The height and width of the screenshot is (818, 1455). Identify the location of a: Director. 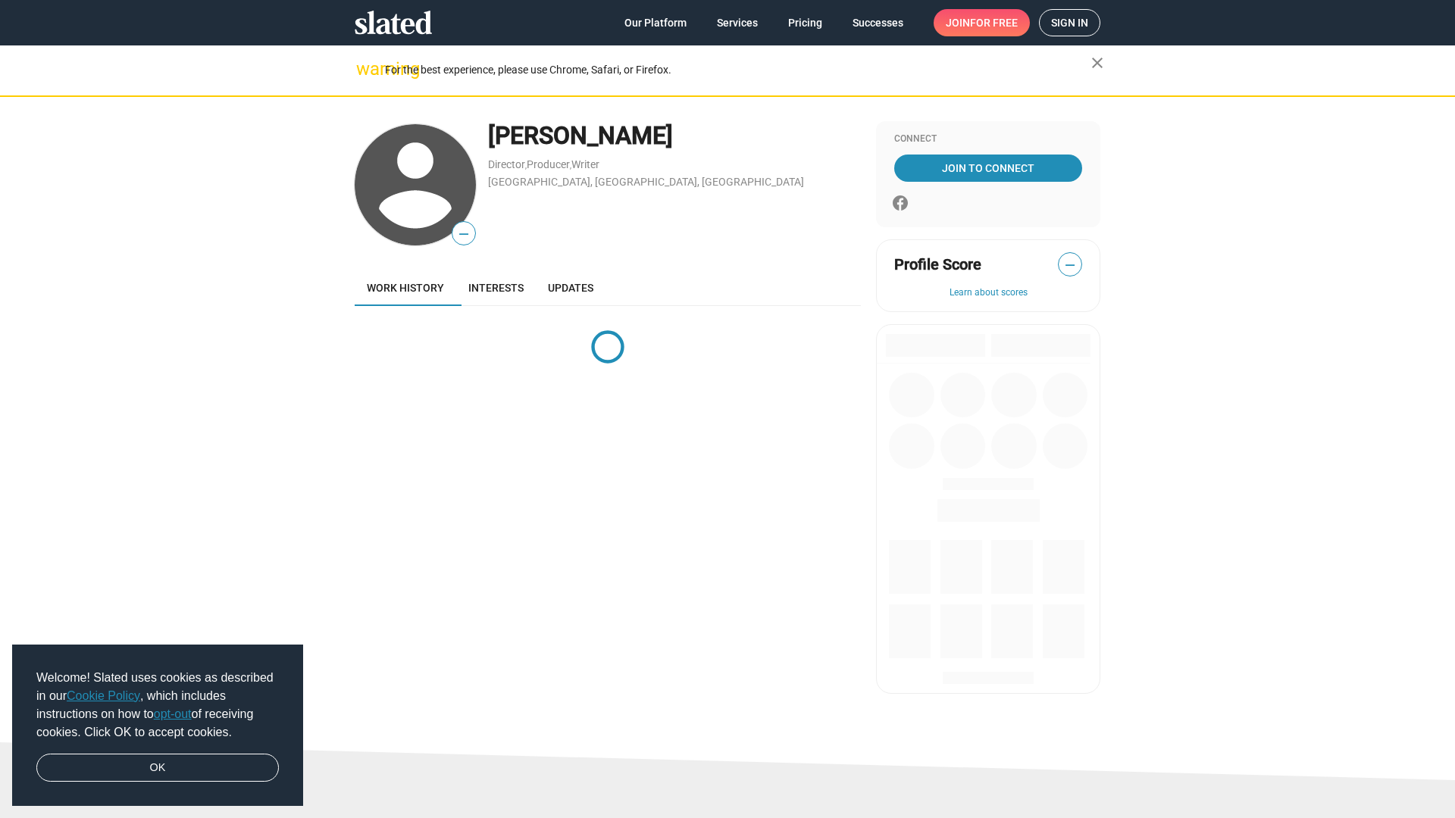
(506, 164).